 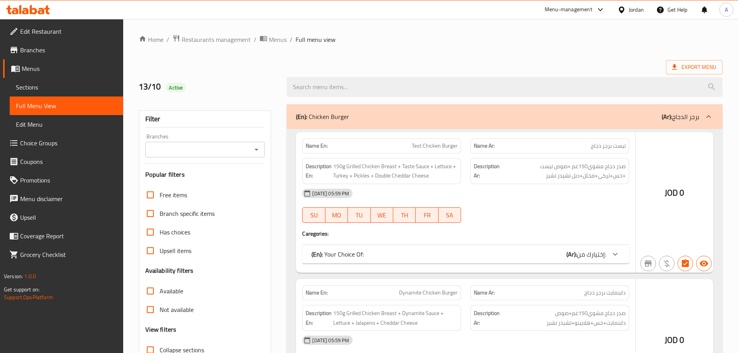 What do you see at coordinates (338, 254) in the screenshot?
I see `p: Your Choice Of:` at bounding box center [338, 254].